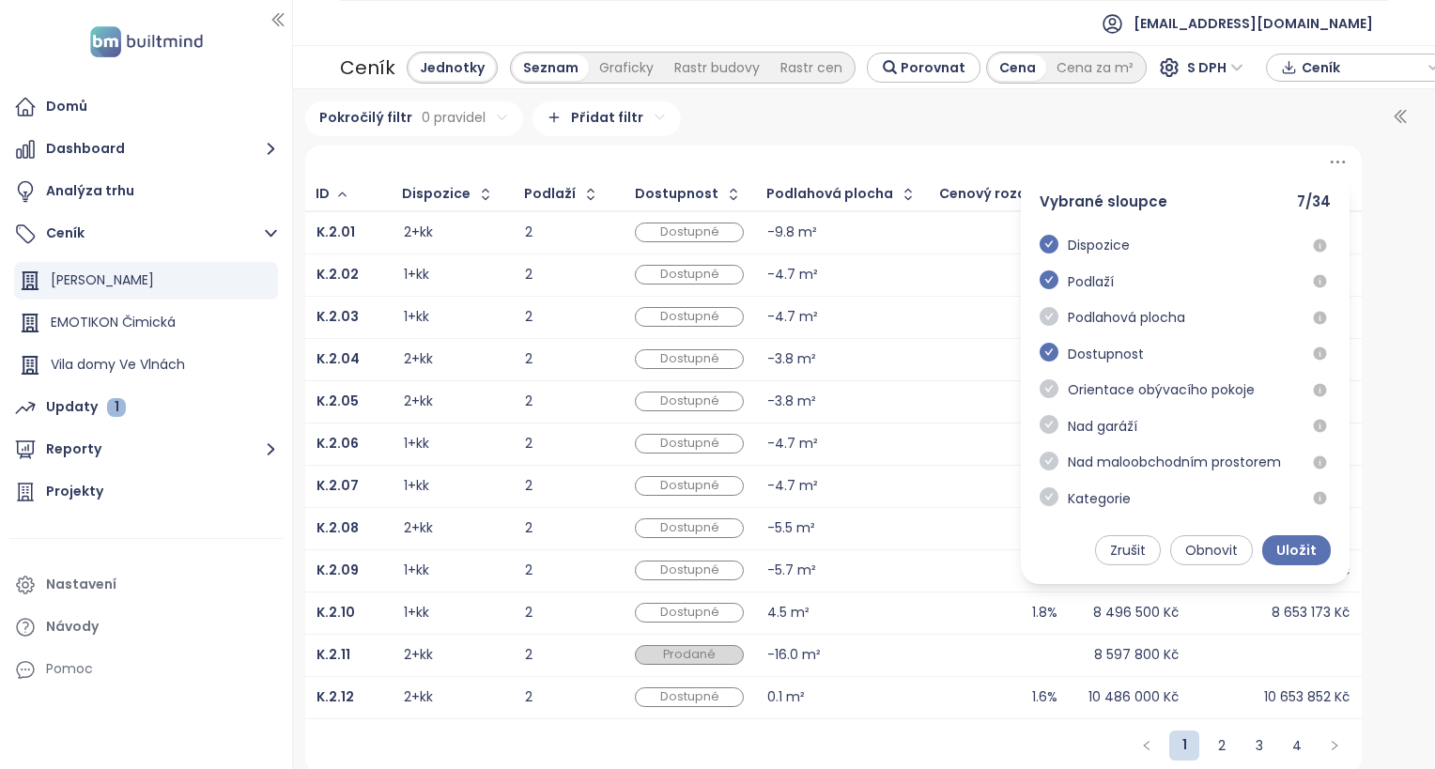  Describe the element at coordinates (1017, 68) in the screenshot. I see `div: Cena` at that location.